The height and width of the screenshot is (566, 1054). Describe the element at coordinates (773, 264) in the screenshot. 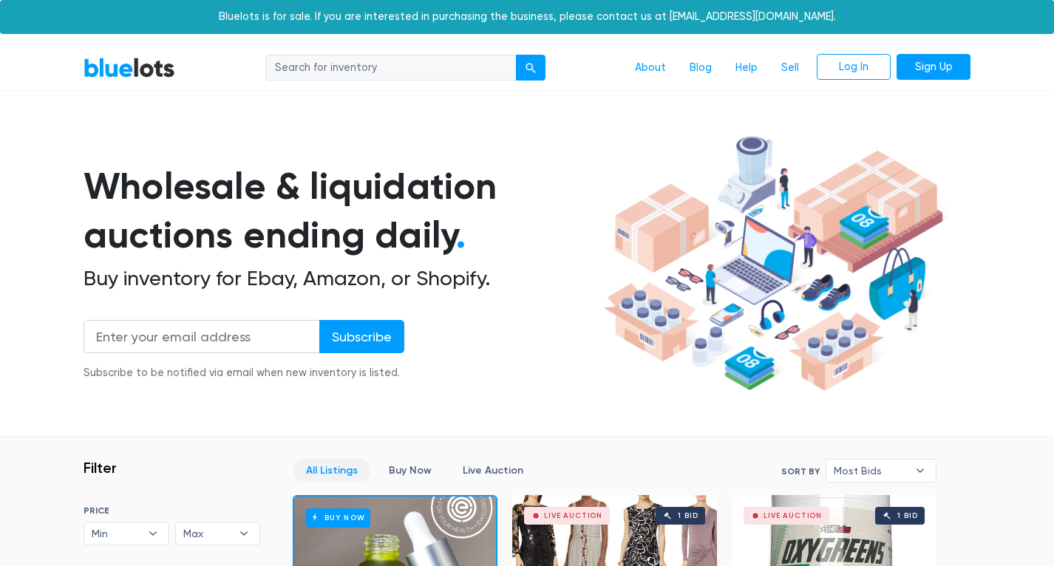

I see `img: hero-ee84e7d0318cb26816c560f6b4441b76977f77a177738b4e94f68c95b2b83dbb.png` at that location.